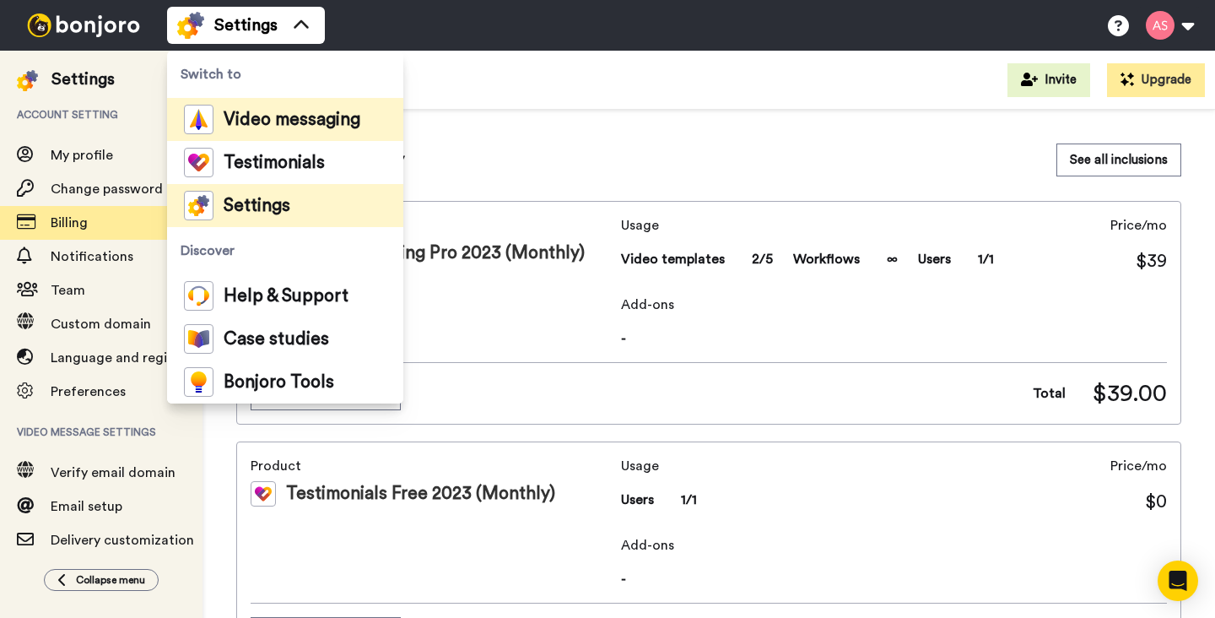  I want to click on span: Testimonials, so click(274, 163).